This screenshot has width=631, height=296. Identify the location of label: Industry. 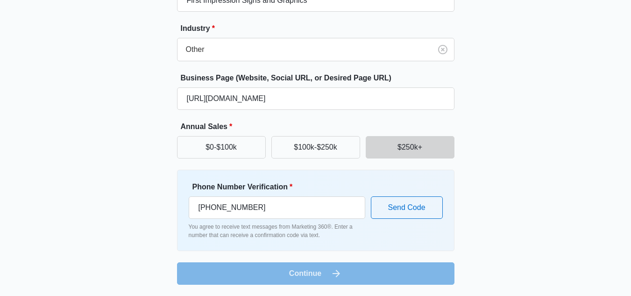
(319, 28).